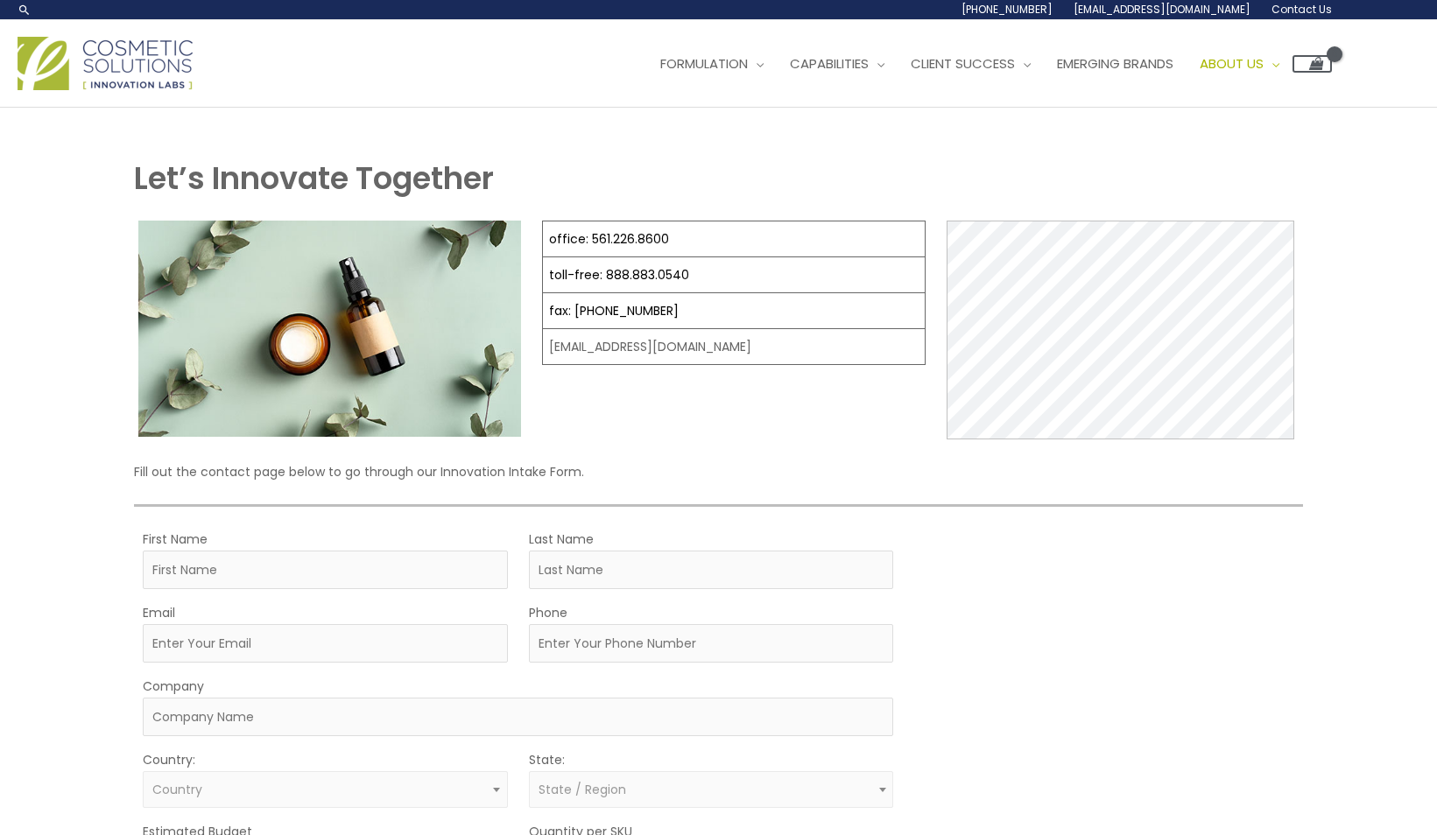 The height and width of the screenshot is (835, 1437). What do you see at coordinates (175, 539) in the screenshot?
I see `label: First Name` at bounding box center [175, 539].